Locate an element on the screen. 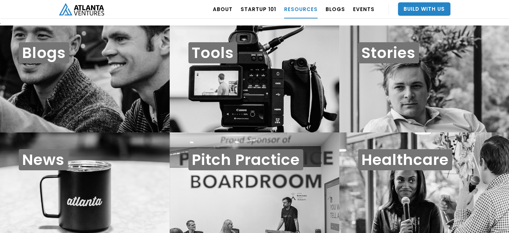 The image size is (509, 233). a: Stories is located at coordinates (424, 79).